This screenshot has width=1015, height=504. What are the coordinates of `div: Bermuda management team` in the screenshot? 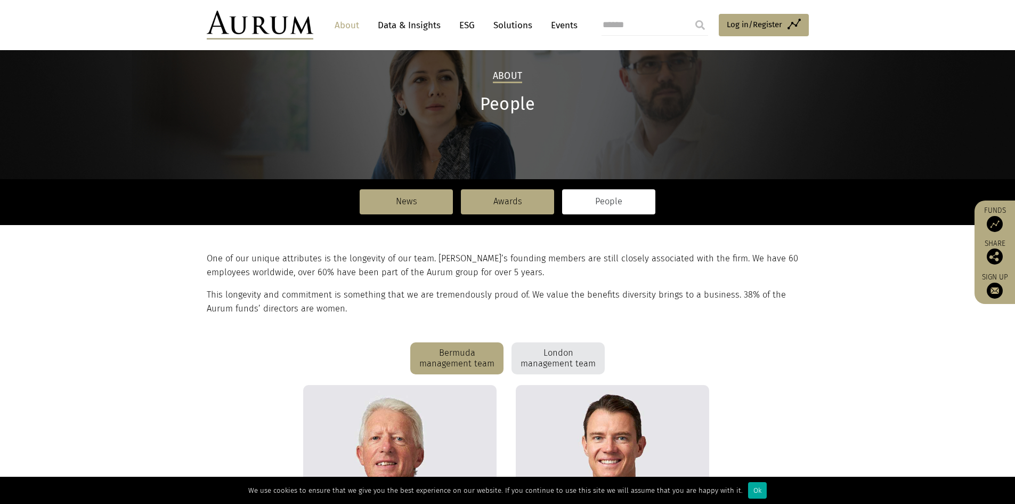 It's located at (457, 358).